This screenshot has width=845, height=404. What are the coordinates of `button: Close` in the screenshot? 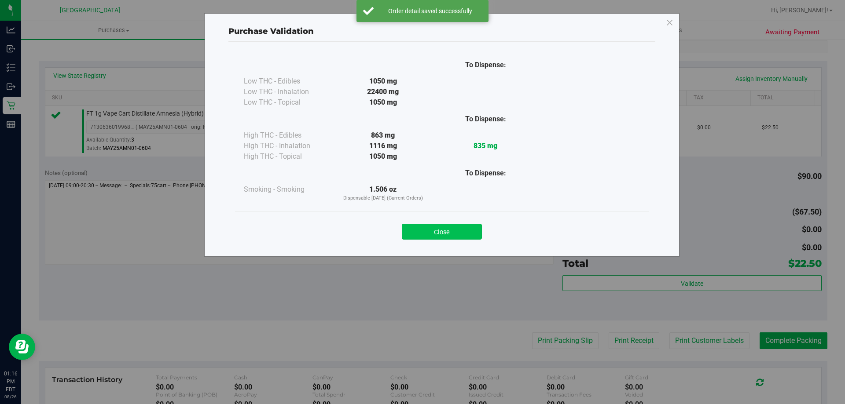 It's located at (442, 232).